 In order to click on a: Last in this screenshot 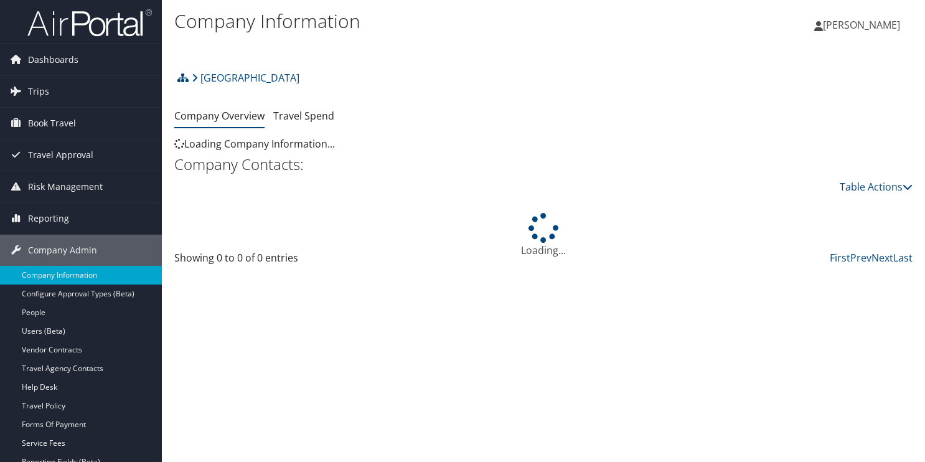, I will do `click(903, 258)`.